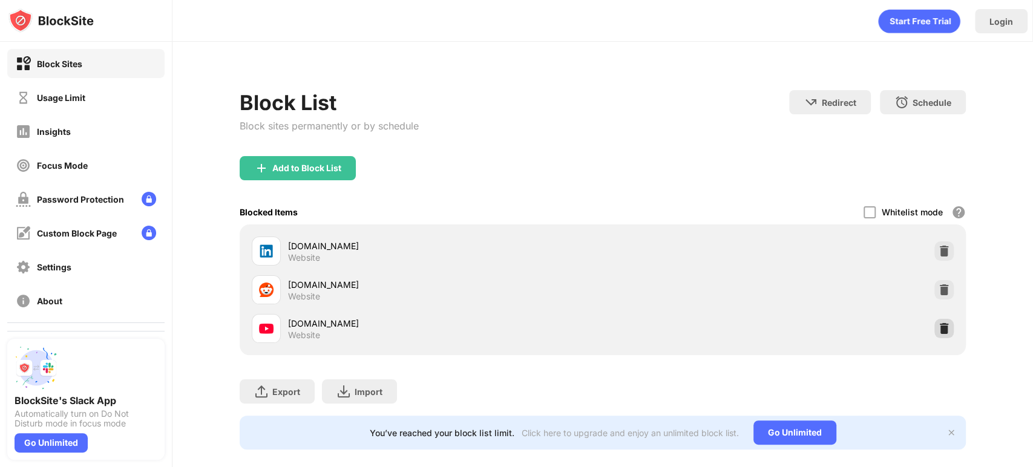 The height and width of the screenshot is (467, 1033). What do you see at coordinates (59, 64) in the screenshot?
I see `div: Block Sites` at bounding box center [59, 64].